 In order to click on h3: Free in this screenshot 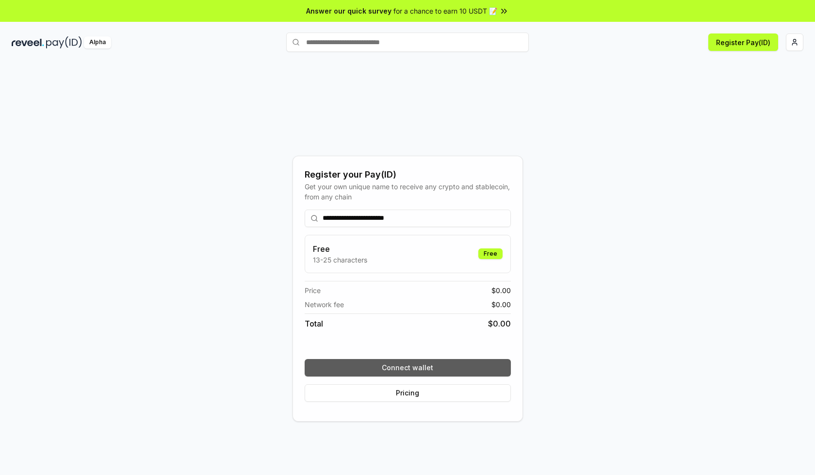, I will do `click(340, 249)`.